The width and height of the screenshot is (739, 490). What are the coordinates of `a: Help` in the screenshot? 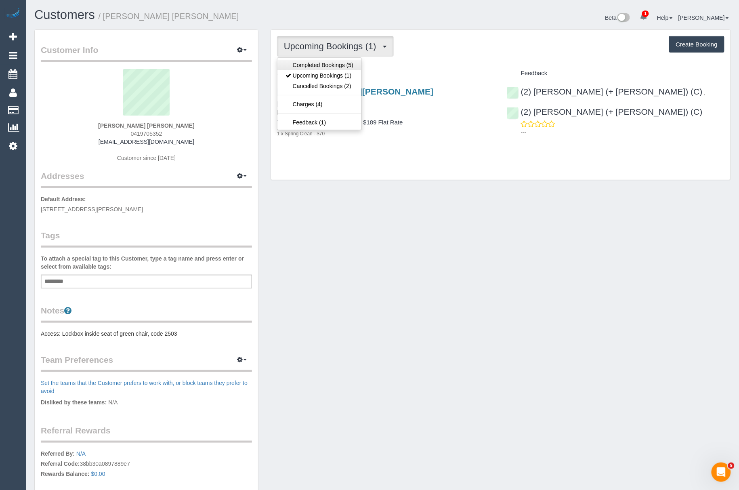 It's located at (664, 18).